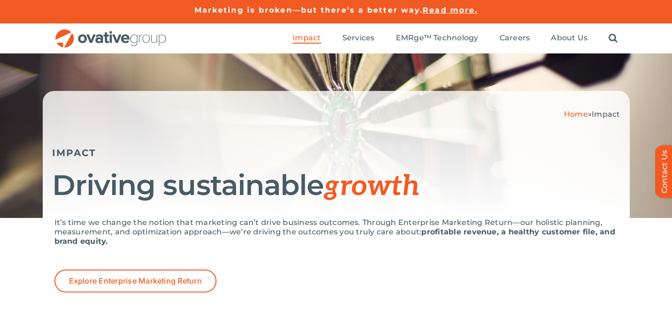  Describe the element at coordinates (358, 38) in the screenshot. I see `span: Services` at that location.